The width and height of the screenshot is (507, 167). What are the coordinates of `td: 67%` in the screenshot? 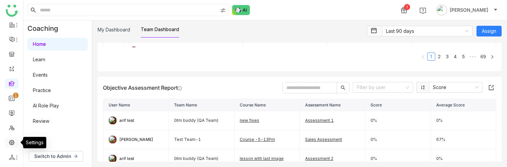 It's located at (463, 140).